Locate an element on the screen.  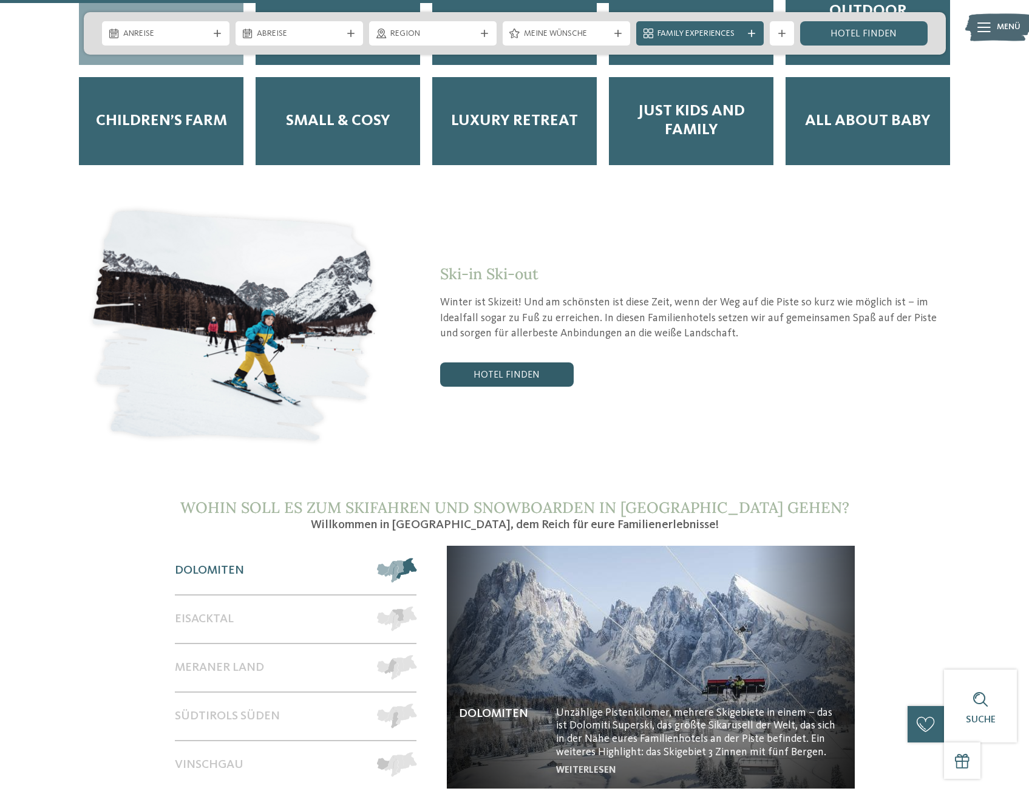
span: Family Experiences is located at coordinates (700, 34).